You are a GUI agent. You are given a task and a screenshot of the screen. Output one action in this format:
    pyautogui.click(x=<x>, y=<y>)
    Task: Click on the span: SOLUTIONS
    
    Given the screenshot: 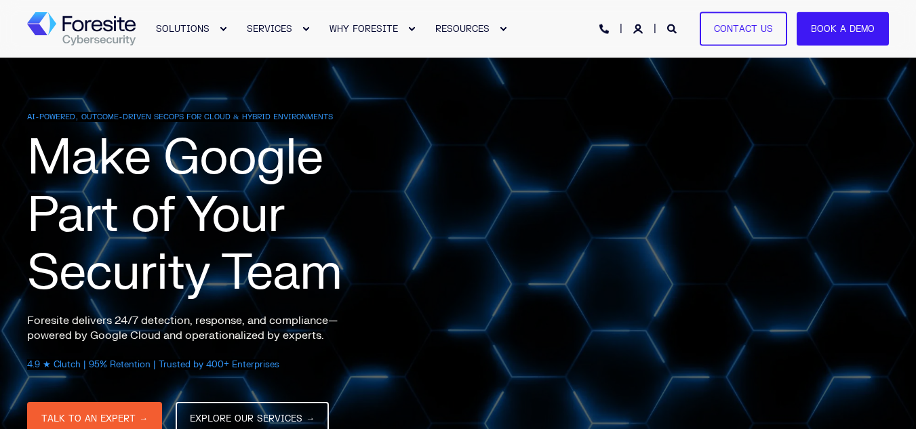 What is the action you would take?
    pyautogui.click(x=182, y=28)
    